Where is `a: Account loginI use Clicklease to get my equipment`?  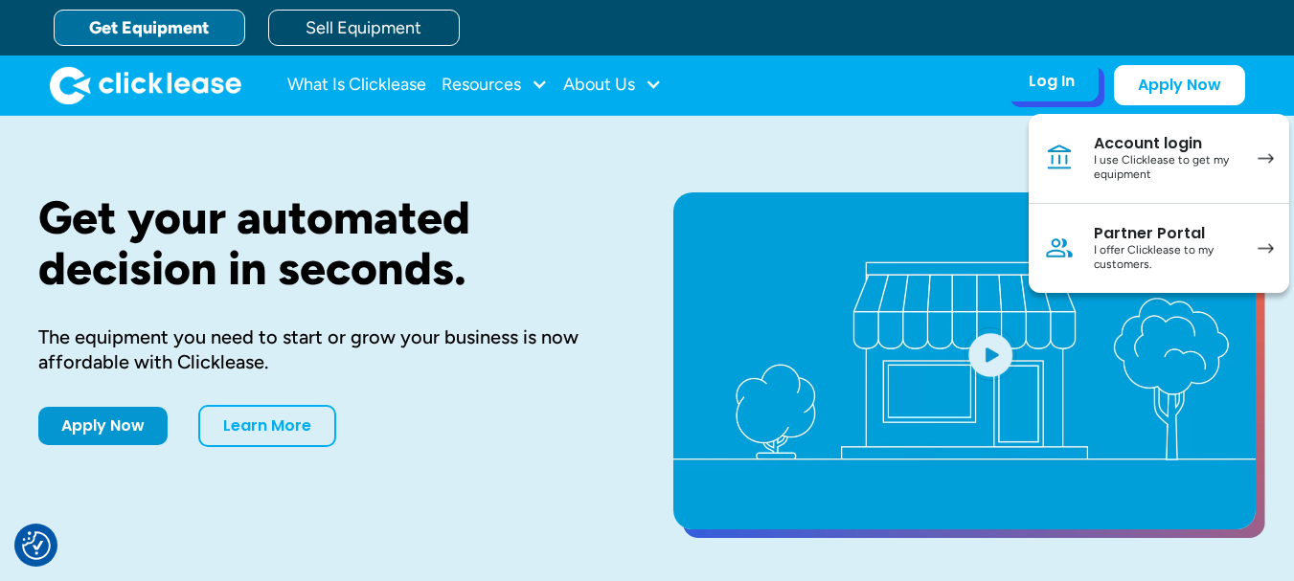
a: Account loginI use Clicklease to get my equipment is located at coordinates (1159, 159).